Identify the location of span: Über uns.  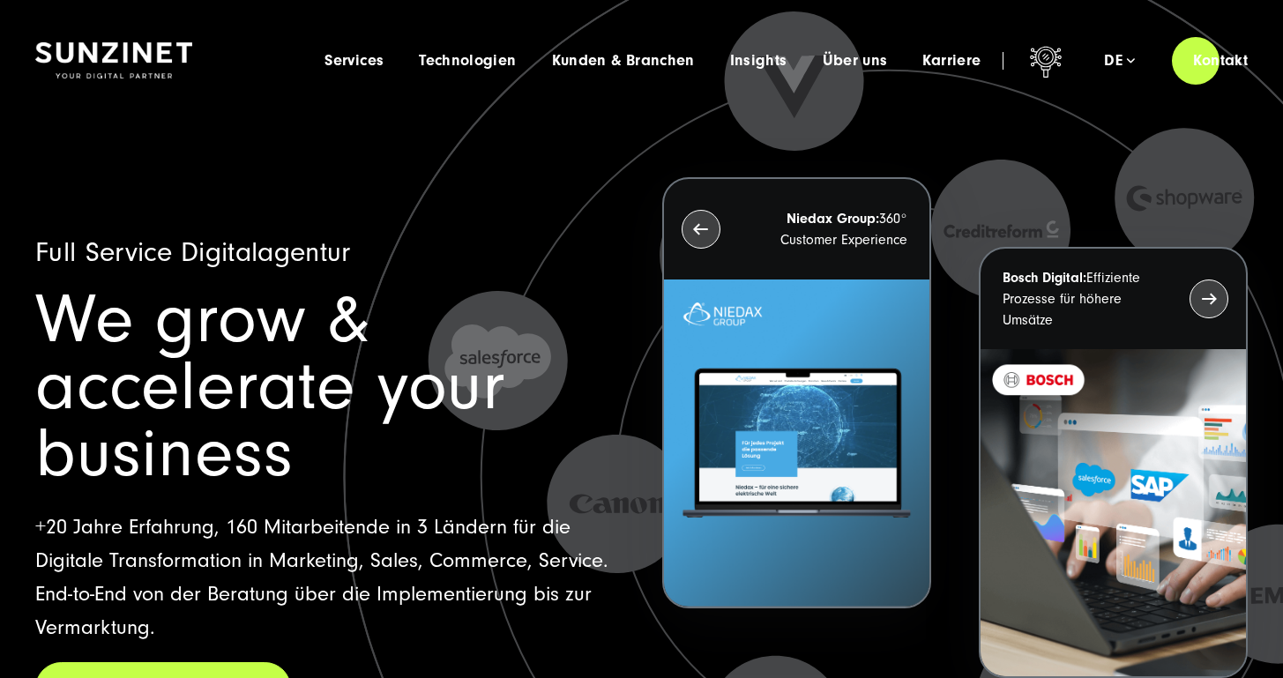
(855, 61).